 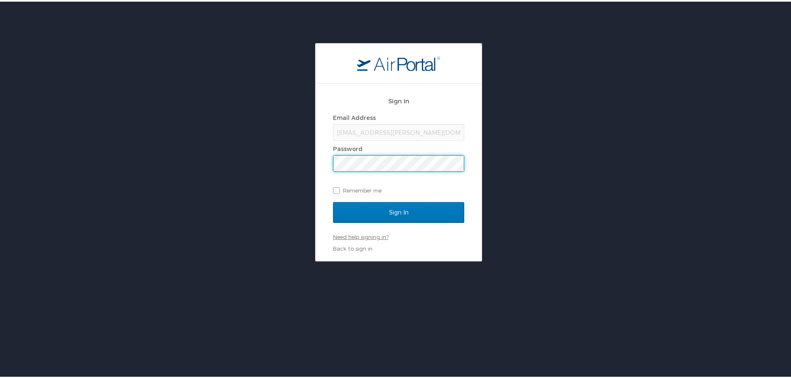 What do you see at coordinates (399, 211) in the screenshot?
I see `input: Sign In` at bounding box center [399, 211].